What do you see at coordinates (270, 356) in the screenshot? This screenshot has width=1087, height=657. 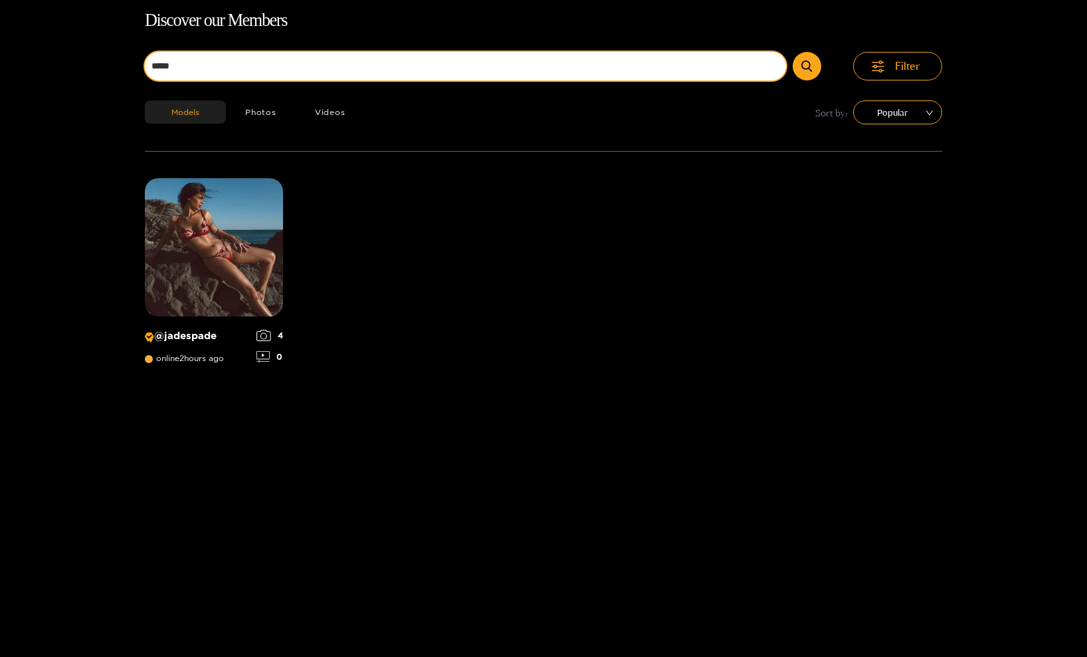 I see `div: 0` at bounding box center [270, 356].